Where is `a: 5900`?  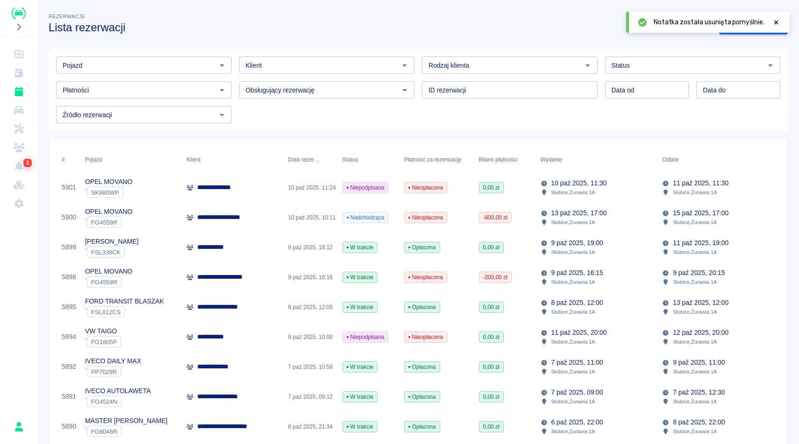
a: 5900 is located at coordinates (69, 217).